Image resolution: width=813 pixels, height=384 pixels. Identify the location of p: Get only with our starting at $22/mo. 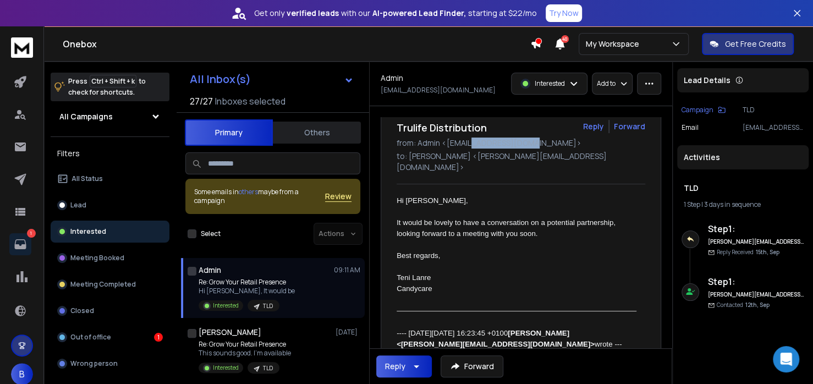
(395, 13).